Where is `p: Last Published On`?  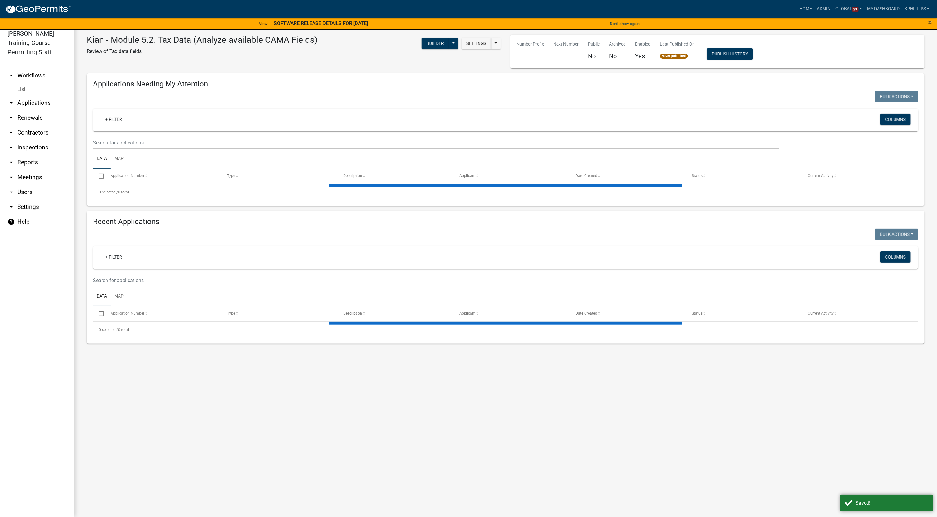 p: Last Published On is located at coordinates (678, 44).